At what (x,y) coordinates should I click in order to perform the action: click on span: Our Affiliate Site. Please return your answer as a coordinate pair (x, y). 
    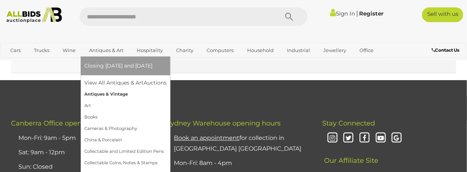
    Looking at the image, I should click on (350, 155).